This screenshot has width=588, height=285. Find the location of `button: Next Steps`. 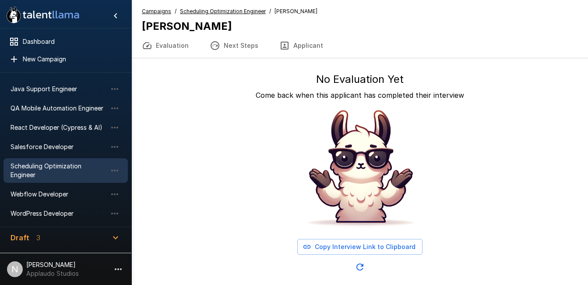

button: Next Steps is located at coordinates (234, 46).